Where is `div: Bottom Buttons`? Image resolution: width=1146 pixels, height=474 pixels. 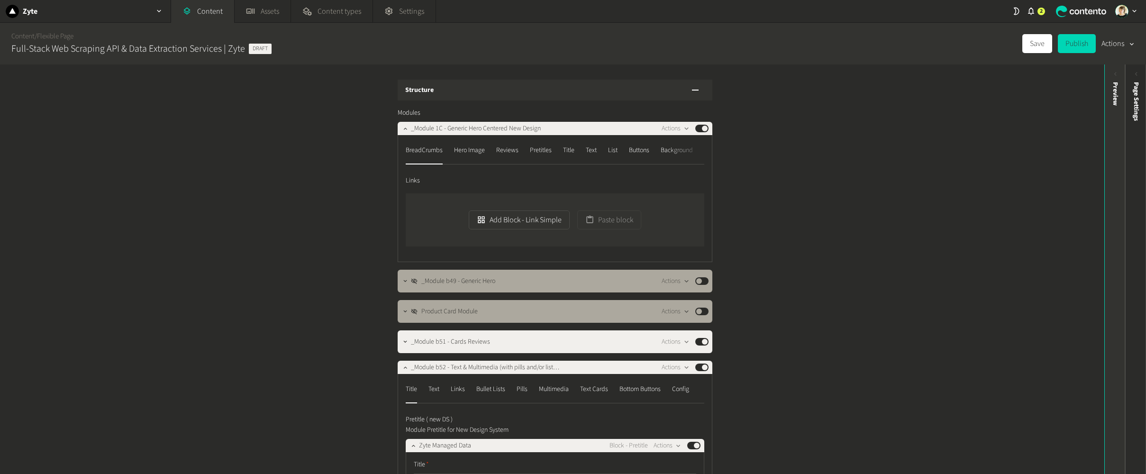
div: Bottom Buttons is located at coordinates (640, 389).